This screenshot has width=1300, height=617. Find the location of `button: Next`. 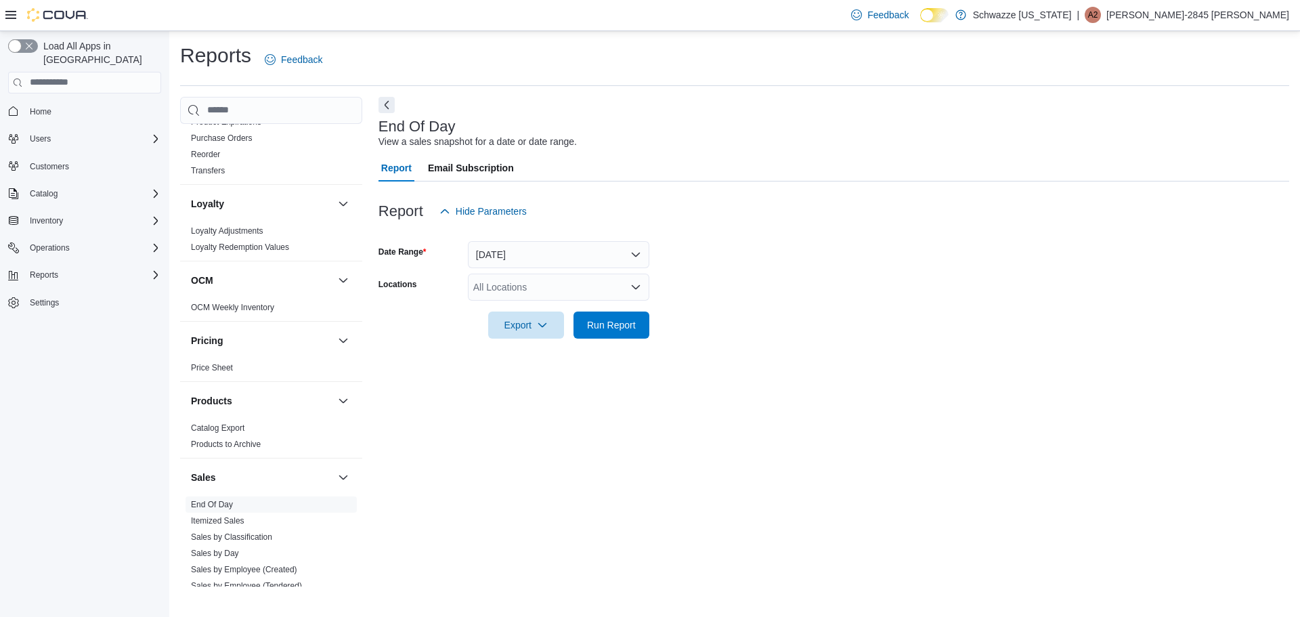

button: Next is located at coordinates (386, 105).